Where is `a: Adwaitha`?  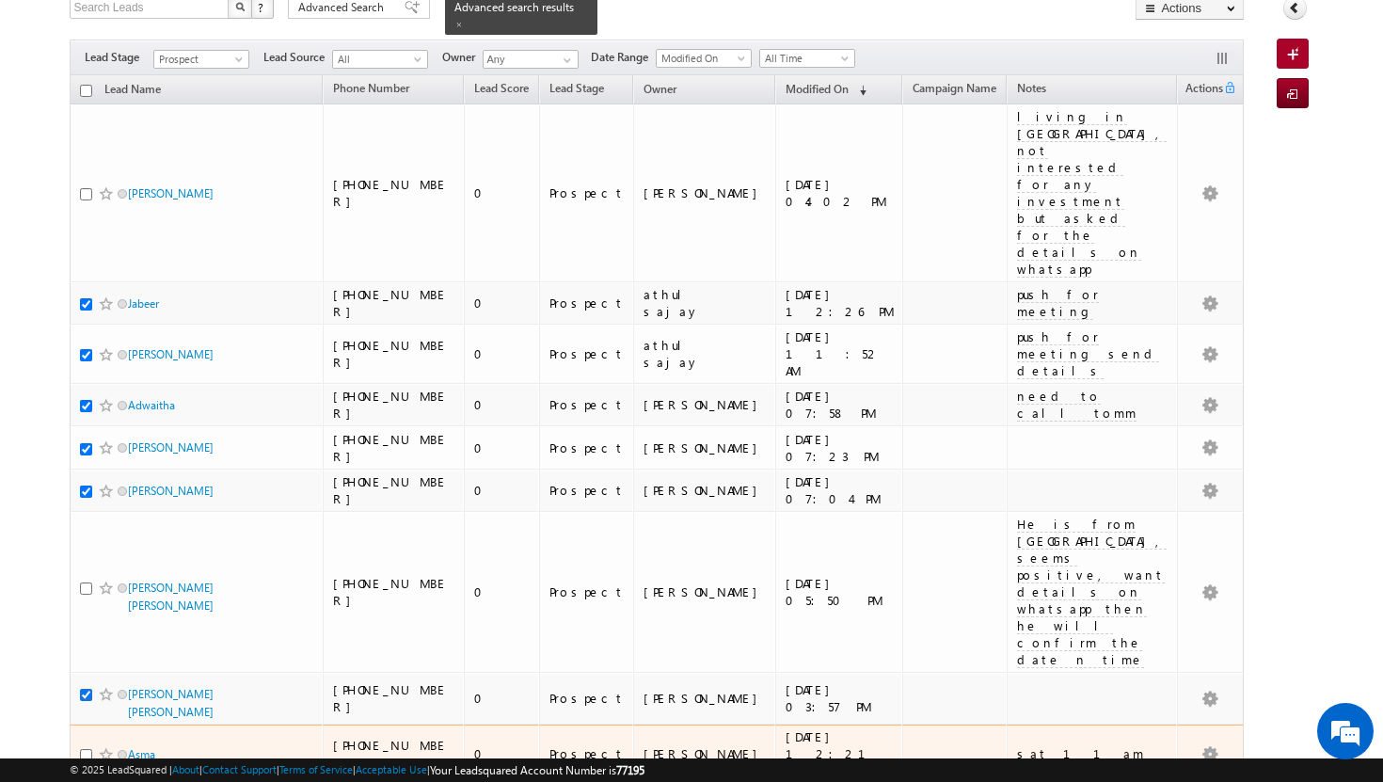
a: Adwaitha is located at coordinates (151, 404).